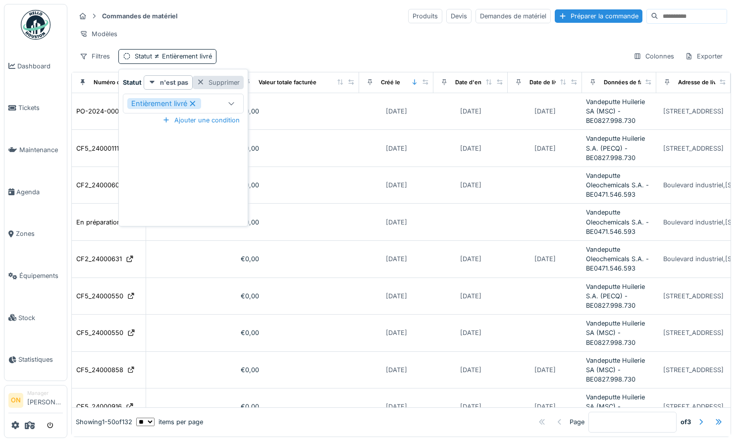  What do you see at coordinates (599, 16) in the screenshot?
I see `div: Préparer la commande` at bounding box center [599, 16].